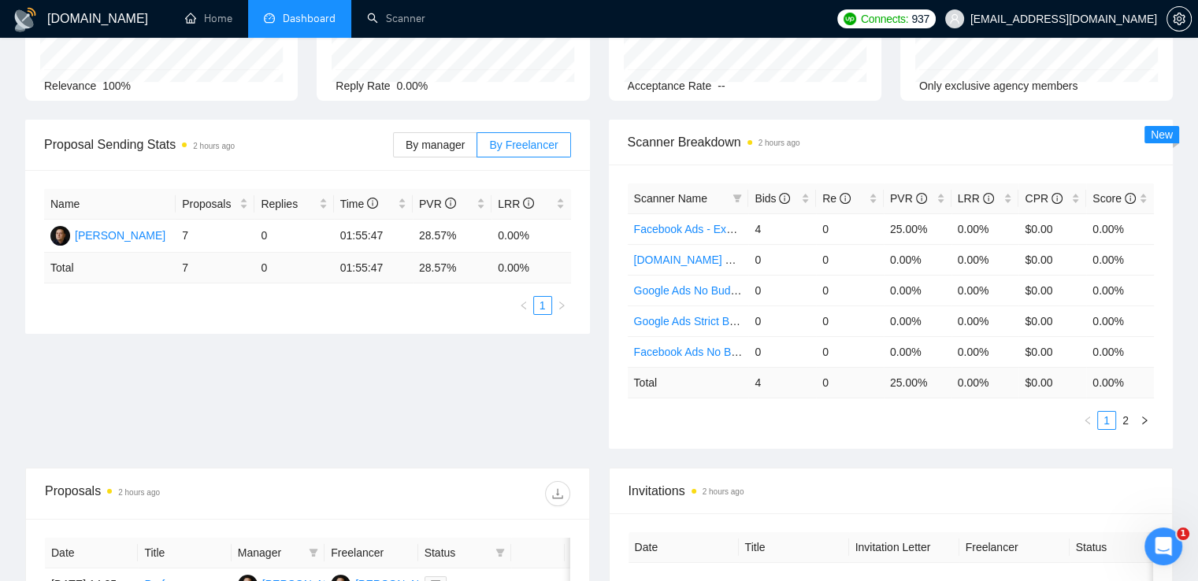  I want to click on span: user, so click(955, 19).